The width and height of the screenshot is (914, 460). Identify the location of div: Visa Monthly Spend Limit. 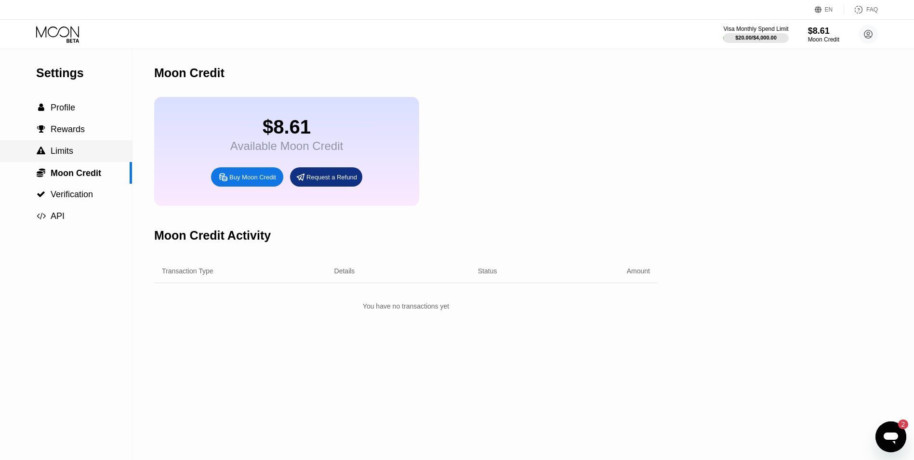
(756, 29).